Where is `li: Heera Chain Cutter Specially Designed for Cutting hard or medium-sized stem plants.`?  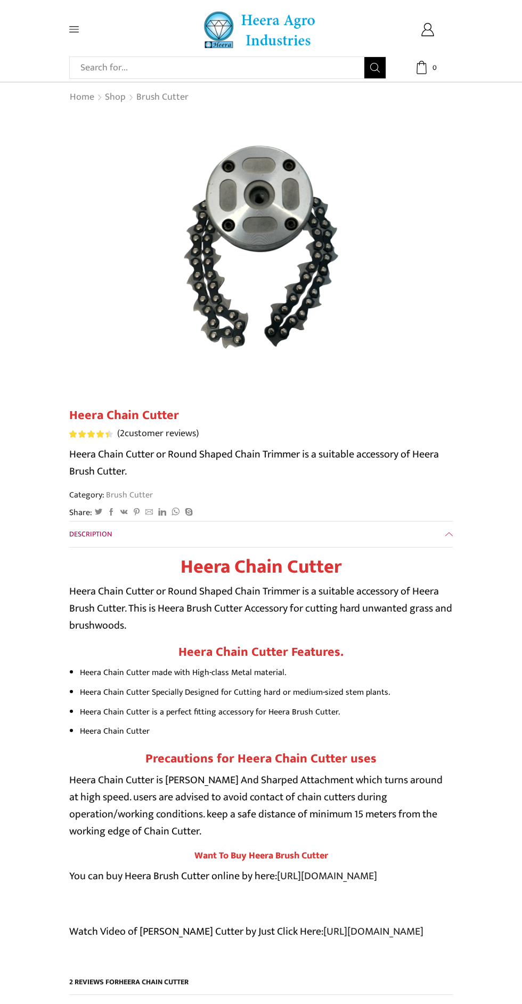
li: Heera Chain Cutter Specially Designed for Cutting hard or medium-sized stem plants. is located at coordinates (266, 692).